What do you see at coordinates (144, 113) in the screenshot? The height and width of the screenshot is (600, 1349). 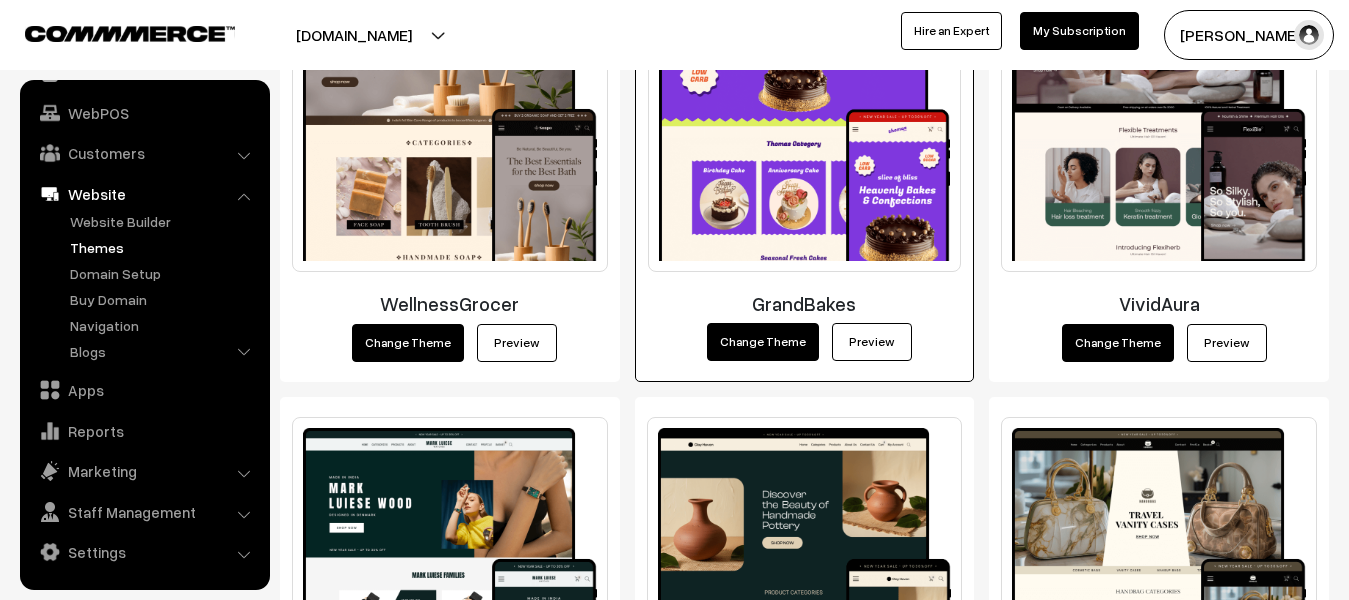 I see `a: WebPOS` at bounding box center [144, 113].